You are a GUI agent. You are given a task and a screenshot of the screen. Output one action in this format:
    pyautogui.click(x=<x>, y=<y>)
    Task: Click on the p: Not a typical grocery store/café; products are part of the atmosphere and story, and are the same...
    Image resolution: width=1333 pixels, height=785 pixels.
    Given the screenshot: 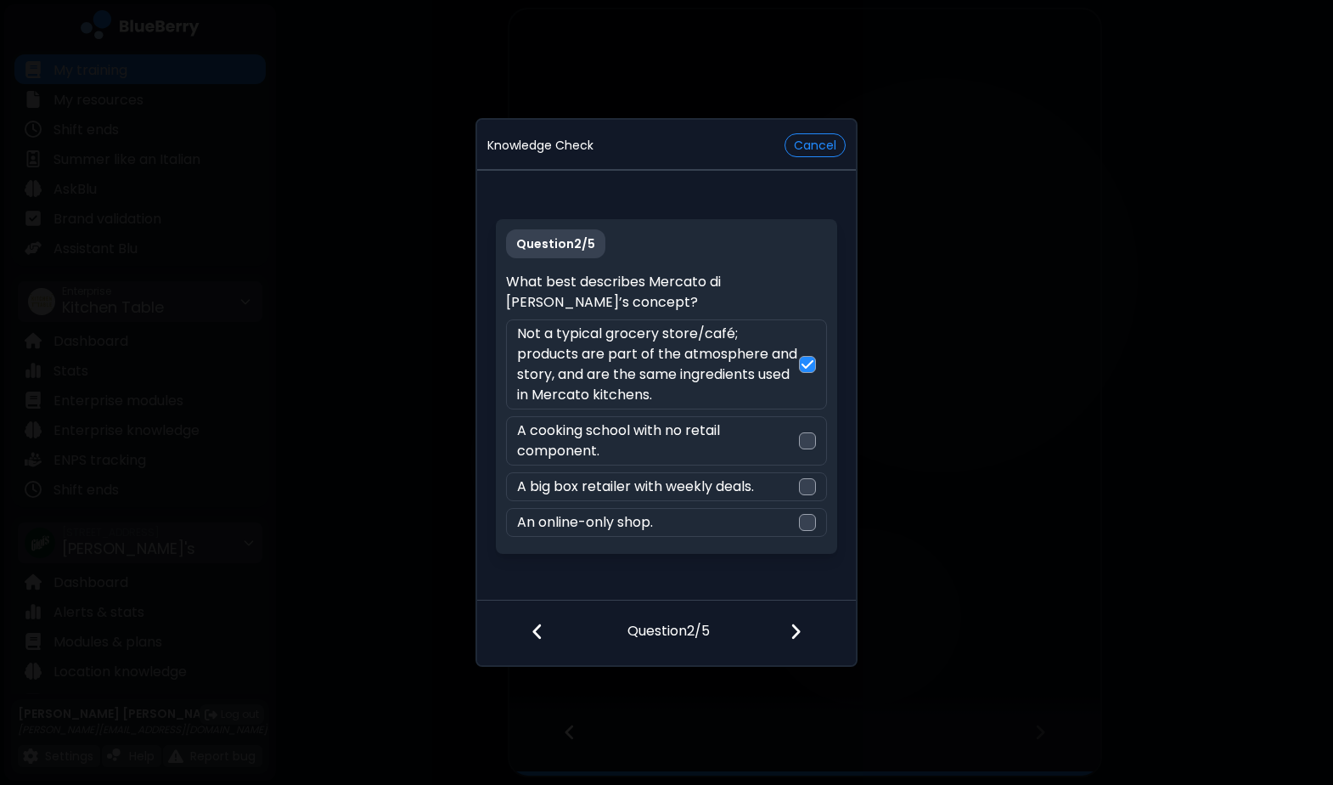 What is the action you would take?
    pyautogui.click(x=657, y=364)
    